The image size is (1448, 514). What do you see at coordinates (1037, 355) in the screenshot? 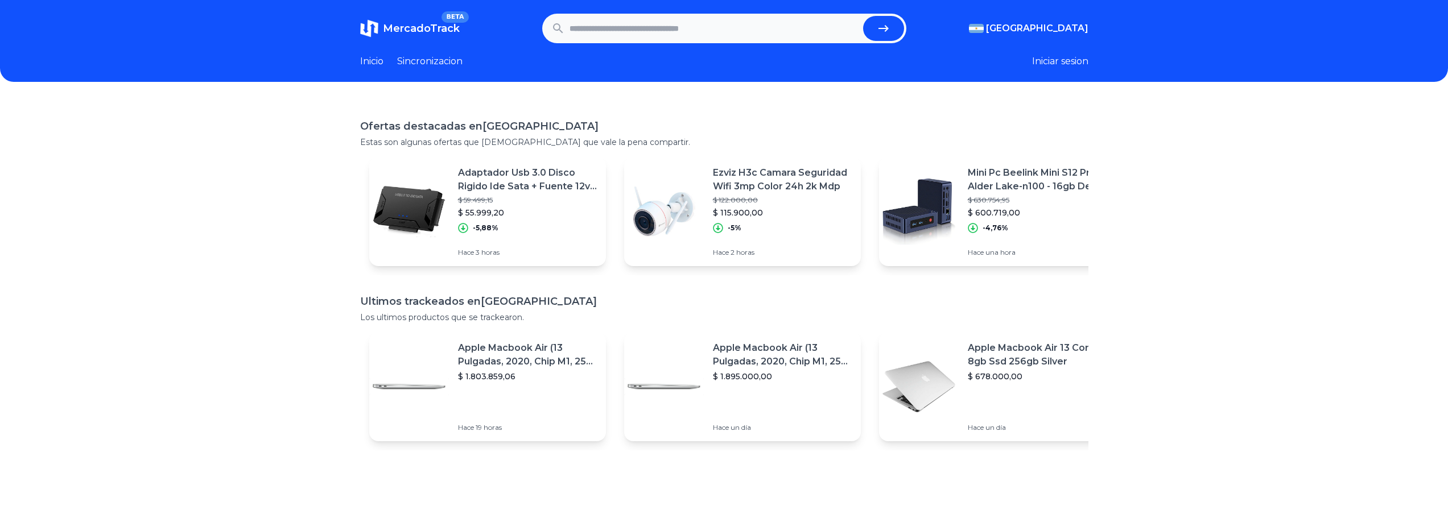
I see `p: Apple Macbook Air 13 Core I5 8gb Ssd 256gb Silver` at bounding box center [1037, 355].